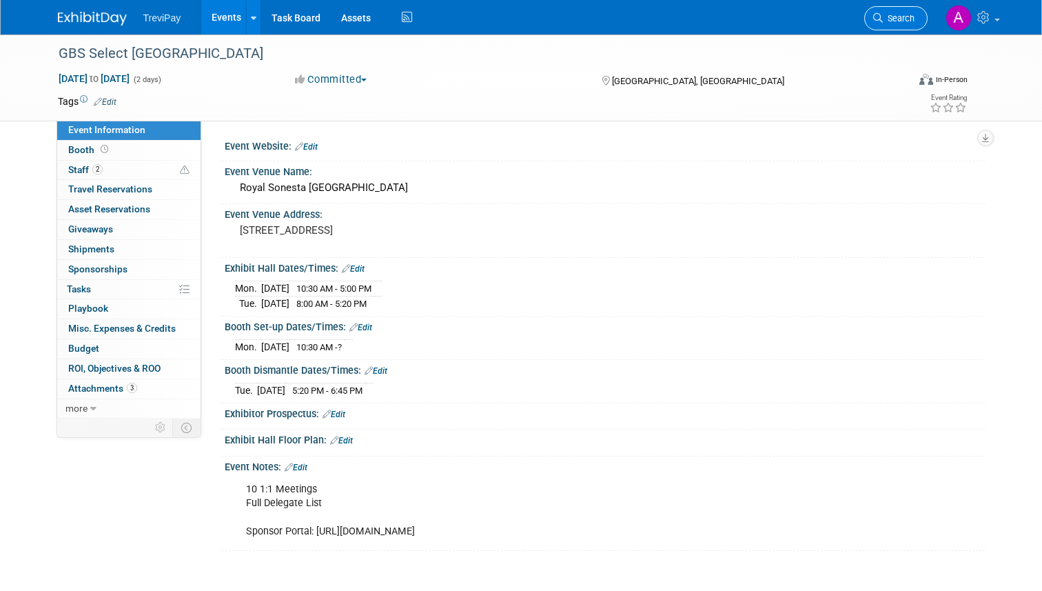 The image size is (1042, 591). Describe the element at coordinates (122, 328) in the screenshot. I see `span: Misc. Expenses & Credits` at that location.